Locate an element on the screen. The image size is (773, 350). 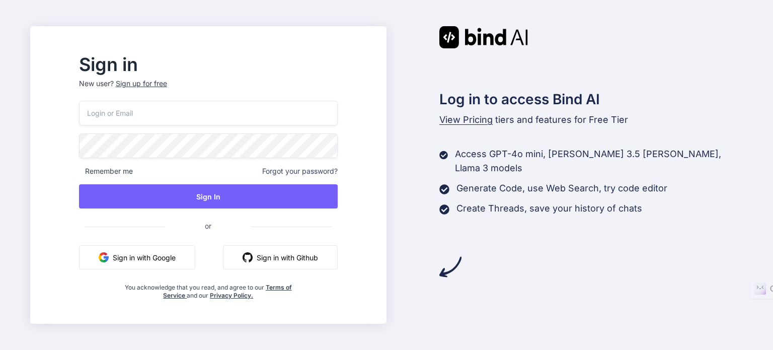
span: Remember me is located at coordinates (106, 171).